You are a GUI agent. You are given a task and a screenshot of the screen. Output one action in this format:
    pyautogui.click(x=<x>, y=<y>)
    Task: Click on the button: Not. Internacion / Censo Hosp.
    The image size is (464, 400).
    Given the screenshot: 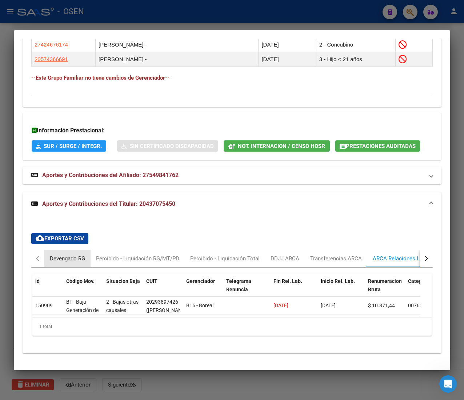 What is the action you would take?
    pyautogui.click(x=277, y=146)
    